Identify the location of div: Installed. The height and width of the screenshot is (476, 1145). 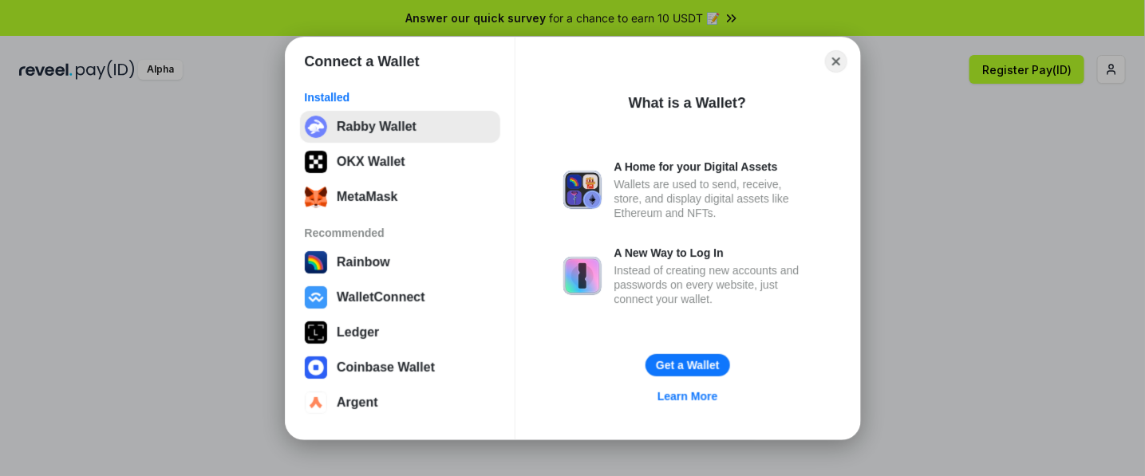
(400, 97).